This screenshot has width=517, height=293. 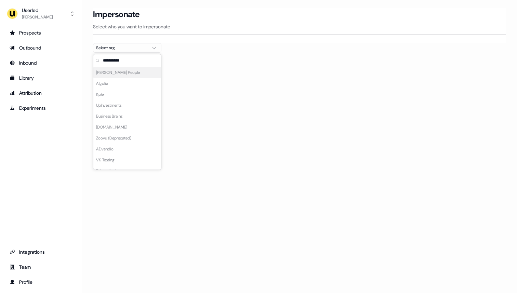 I want to click on div: Select org, so click(x=122, y=48).